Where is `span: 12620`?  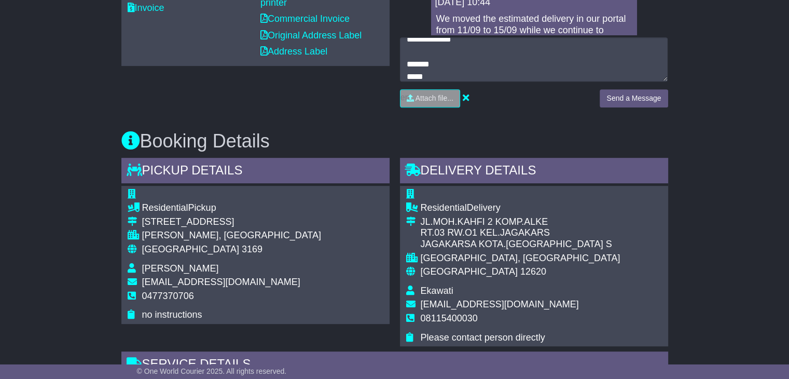 span: 12620 is located at coordinates (534, 271).